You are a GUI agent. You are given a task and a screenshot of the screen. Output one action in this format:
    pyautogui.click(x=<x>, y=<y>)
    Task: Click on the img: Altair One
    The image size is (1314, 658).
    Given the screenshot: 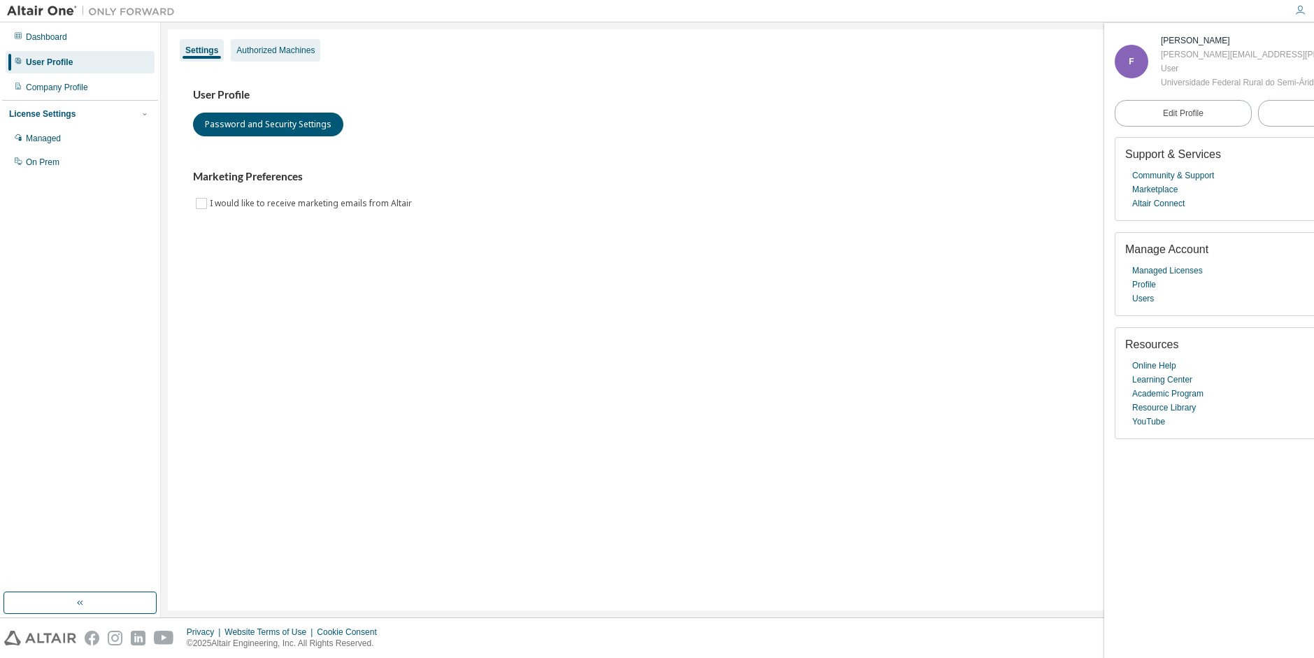 What is the action you would take?
    pyautogui.click(x=94, y=11)
    